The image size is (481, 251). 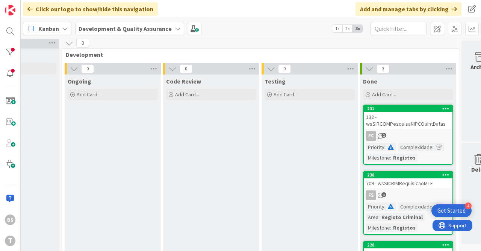 I want to click on div: Area, so click(x=372, y=217).